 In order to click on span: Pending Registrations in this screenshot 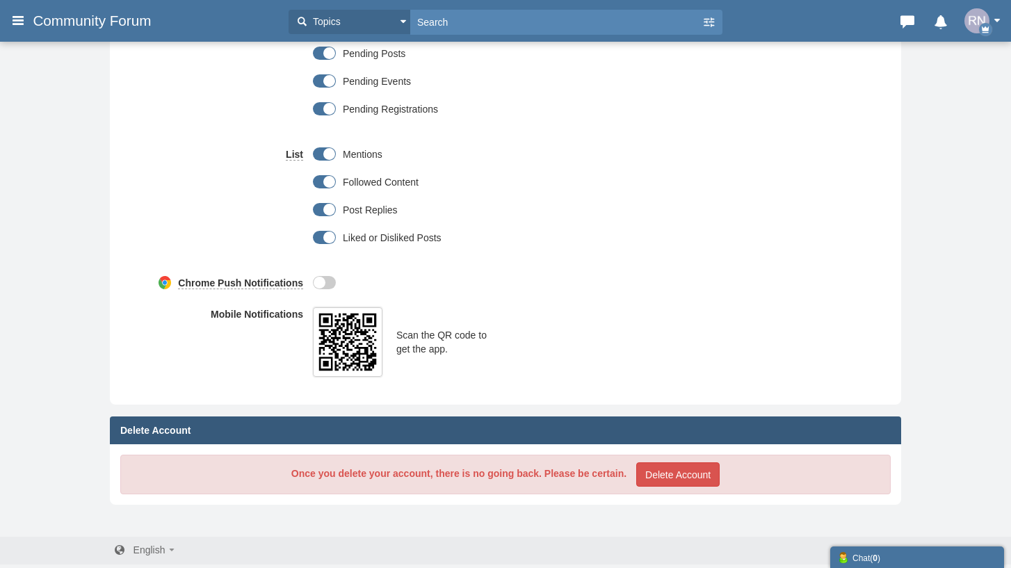, I will do `click(390, 109)`.